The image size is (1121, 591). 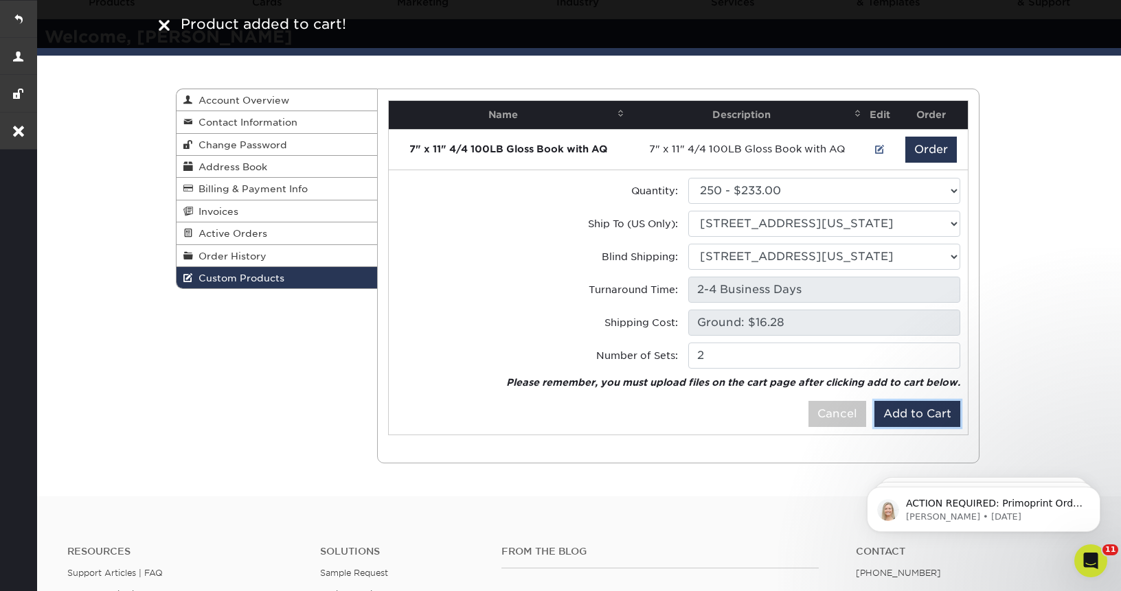 What do you see at coordinates (229, 256) in the screenshot?
I see `span: Order History` at bounding box center [229, 256].